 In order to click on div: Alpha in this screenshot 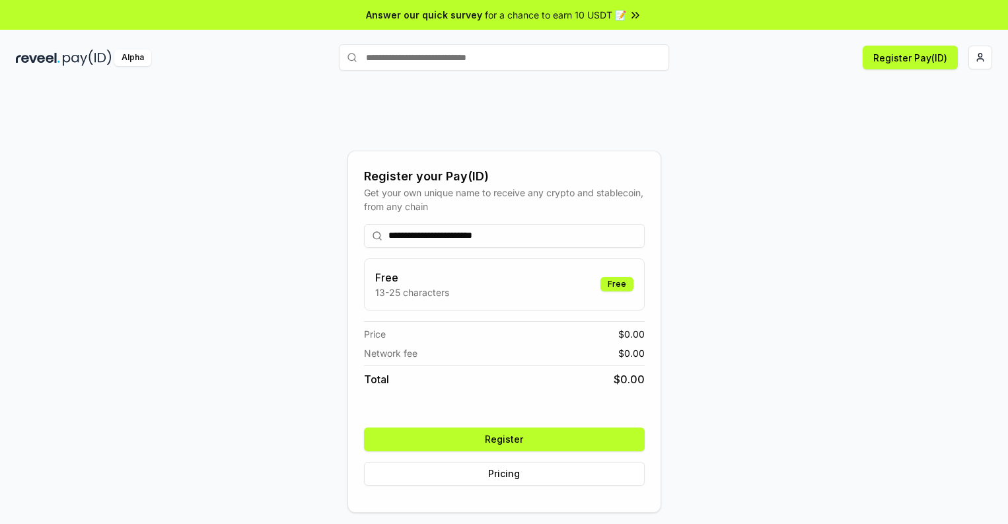, I will do `click(133, 57)`.